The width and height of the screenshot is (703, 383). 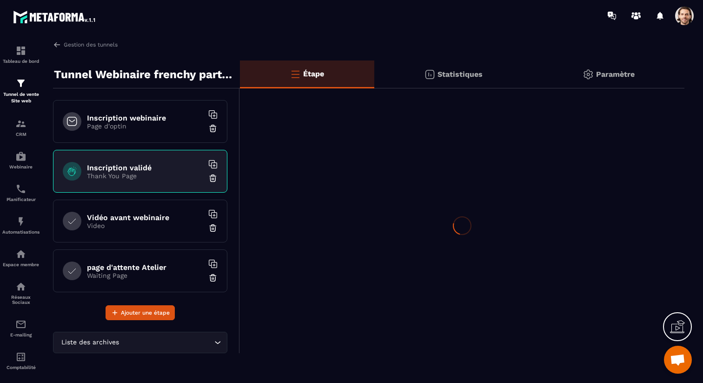 What do you see at coordinates (21, 357) in the screenshot?
I see `img: accountant` at bounding box center [21, 357].